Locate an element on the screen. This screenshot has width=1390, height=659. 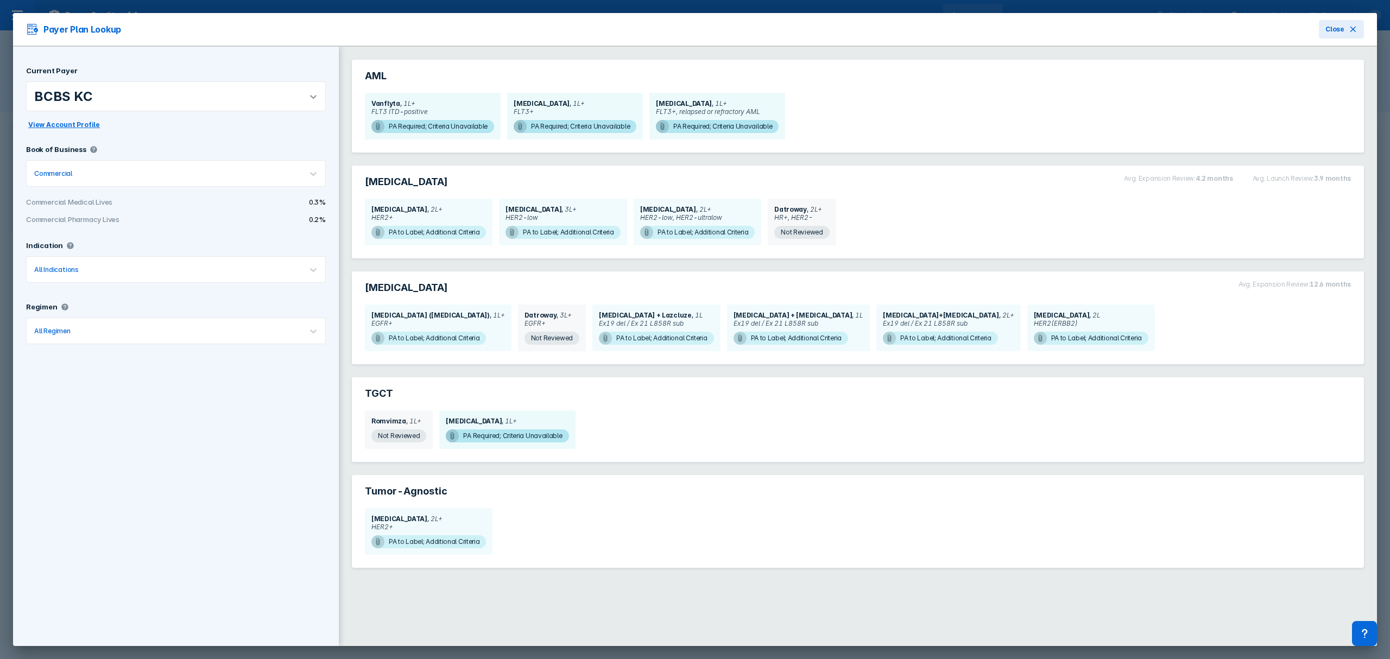
span: TGCT is located at coordinates (379, 394).